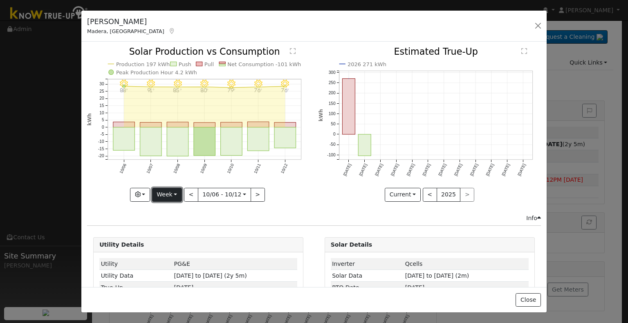 The image size is (628, 323). I want to click on text: 100, so click(332, 114).